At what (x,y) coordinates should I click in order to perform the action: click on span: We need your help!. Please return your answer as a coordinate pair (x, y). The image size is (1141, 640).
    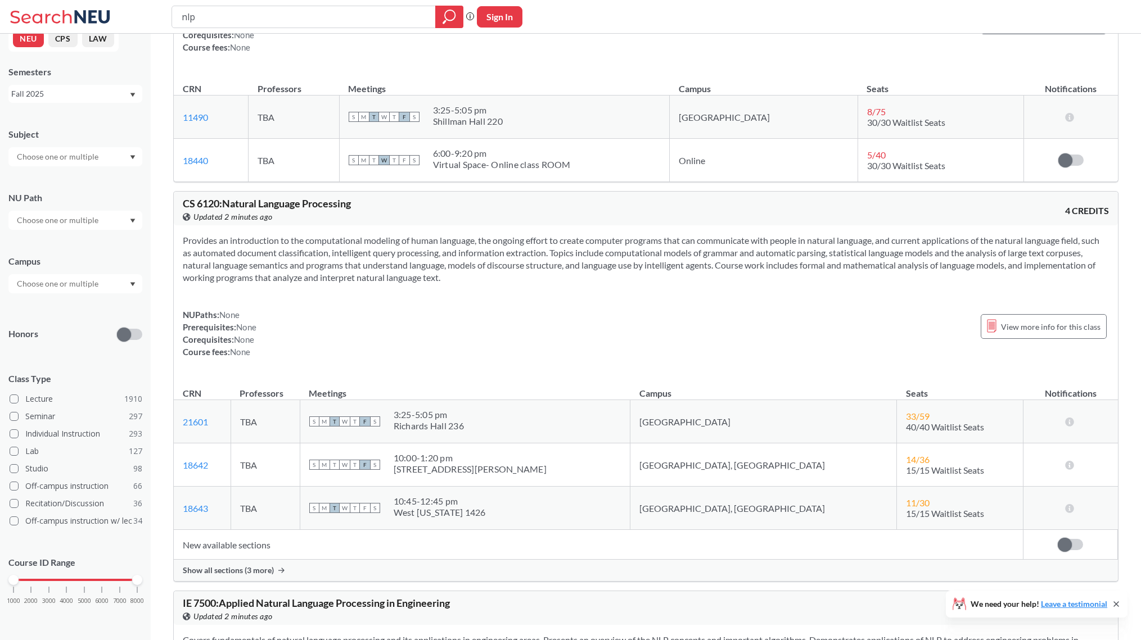
    Looking at the image, I should click on (1039, 604).